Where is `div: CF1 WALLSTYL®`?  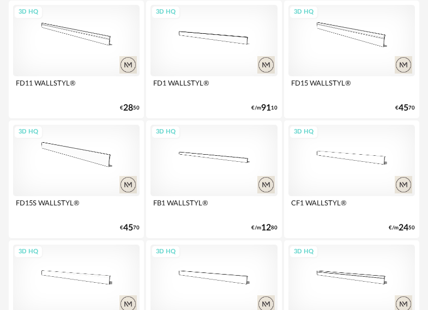
div: CF1 WALLSTYL® is located at coordinates (351, 207).